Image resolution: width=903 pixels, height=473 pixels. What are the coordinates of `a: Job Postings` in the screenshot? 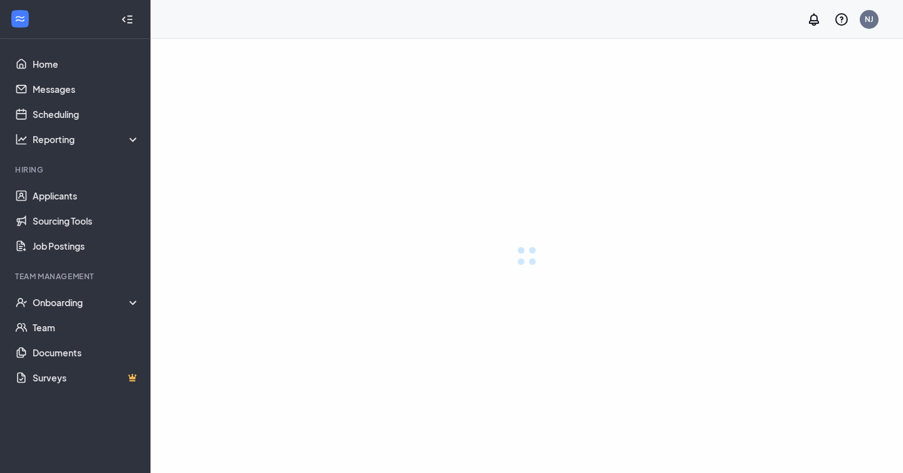 It's located at (86, 246).